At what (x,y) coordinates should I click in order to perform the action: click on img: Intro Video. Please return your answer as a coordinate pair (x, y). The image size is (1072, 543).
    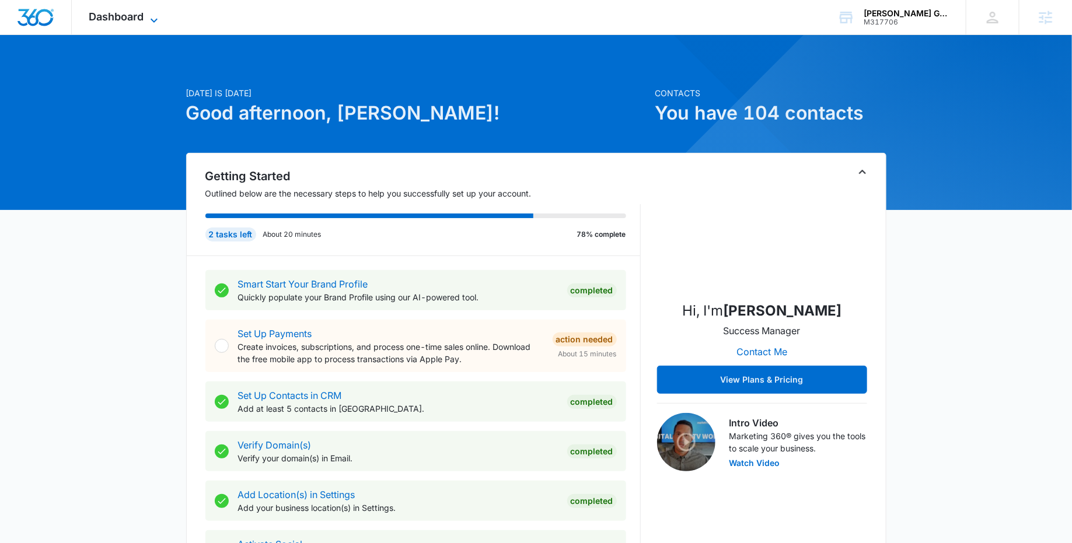
    Looking at the image, I should click on (686, 442).